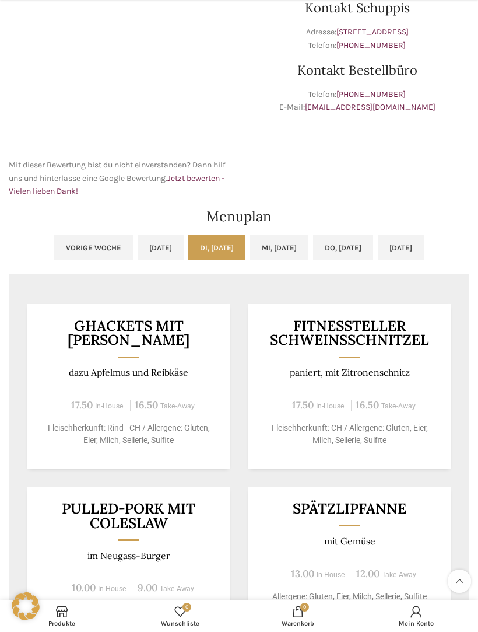 Image resolution: width=478 pixels, height=632 pixels. I want to click on p: Telefon: E-Mail:, so click(357, 101).